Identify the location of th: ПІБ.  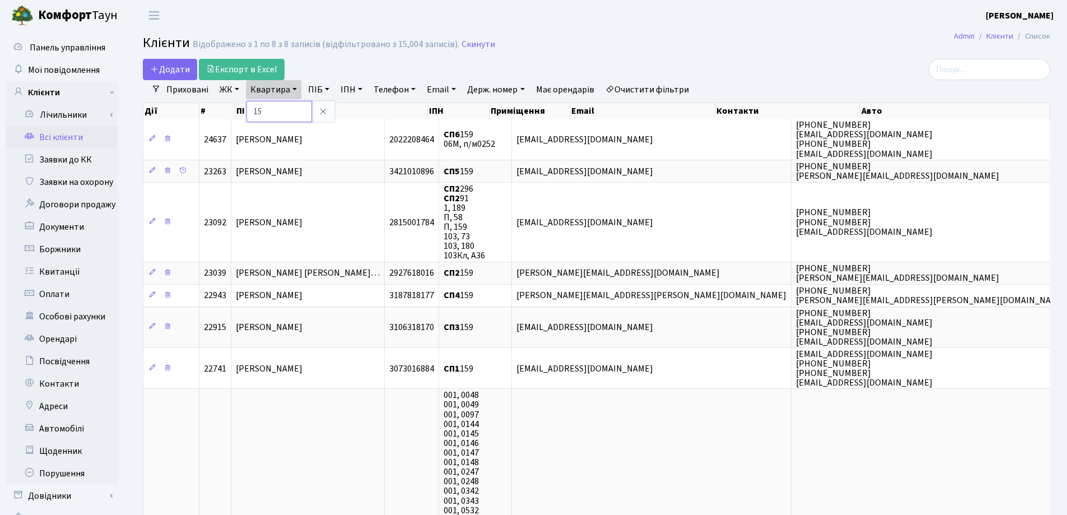
(331, 111).